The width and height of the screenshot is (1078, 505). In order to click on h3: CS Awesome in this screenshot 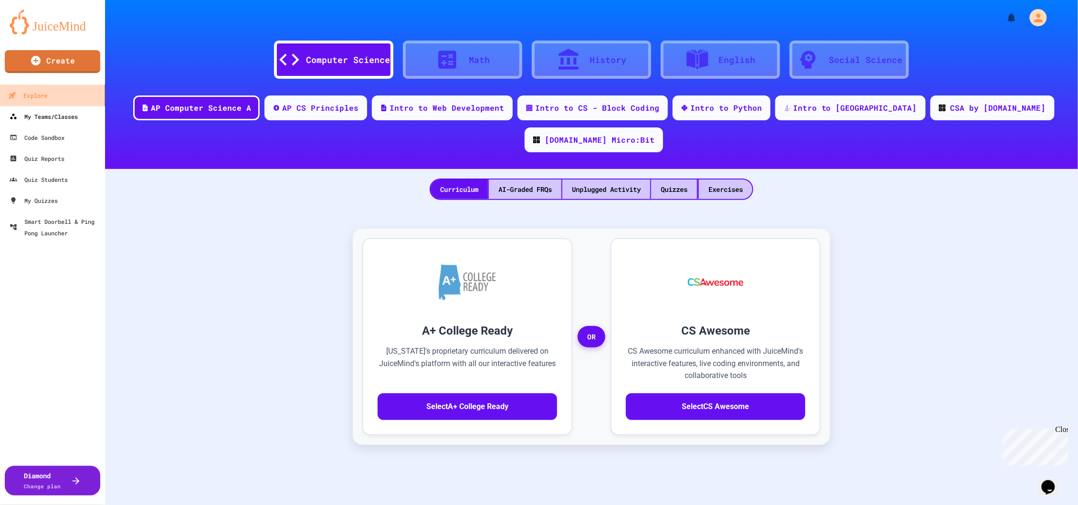, I will do `click(716, 331)`.